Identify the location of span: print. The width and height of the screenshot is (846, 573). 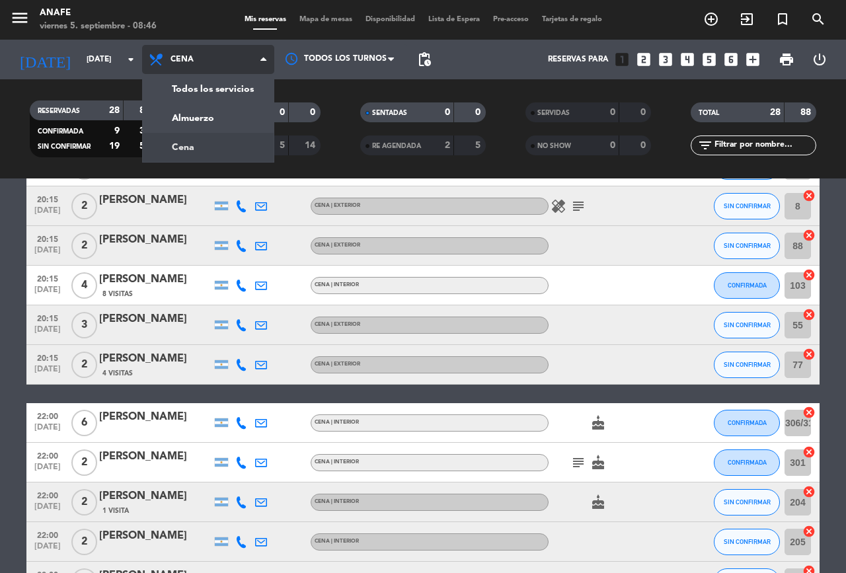
(786, 59).